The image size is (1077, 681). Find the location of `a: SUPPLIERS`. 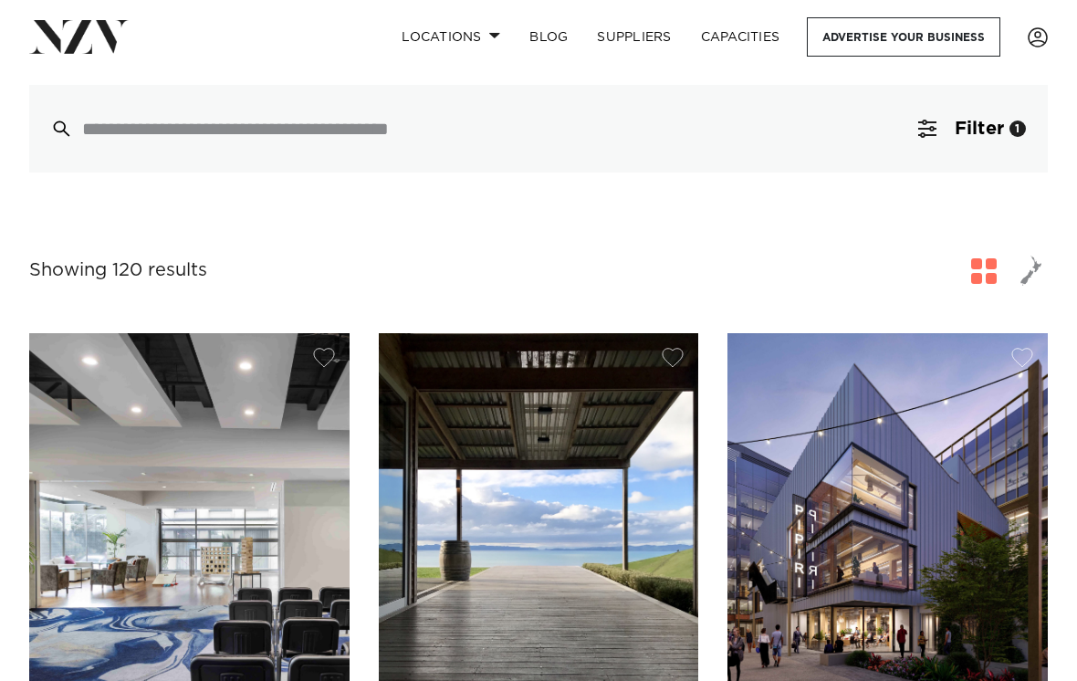

a: SUPPLIERS is located at coordinates (633, 37).